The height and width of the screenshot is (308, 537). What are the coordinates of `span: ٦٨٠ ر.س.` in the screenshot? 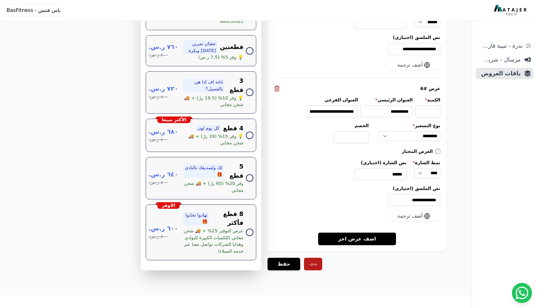 It's located at (163, 132).